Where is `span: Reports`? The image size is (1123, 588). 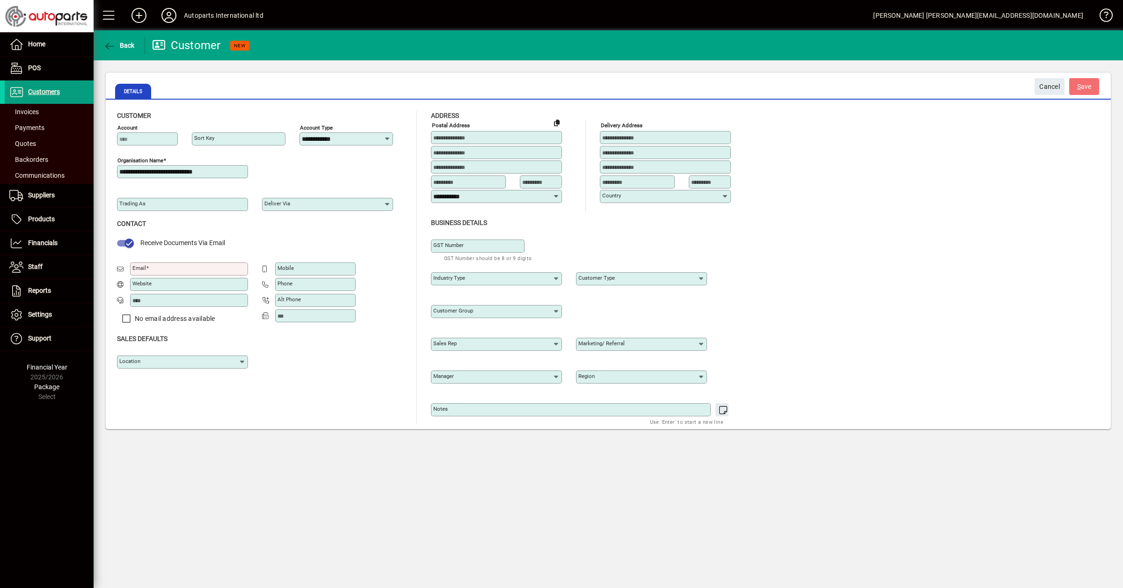 span: Reports is located at coordinates (39, 290).